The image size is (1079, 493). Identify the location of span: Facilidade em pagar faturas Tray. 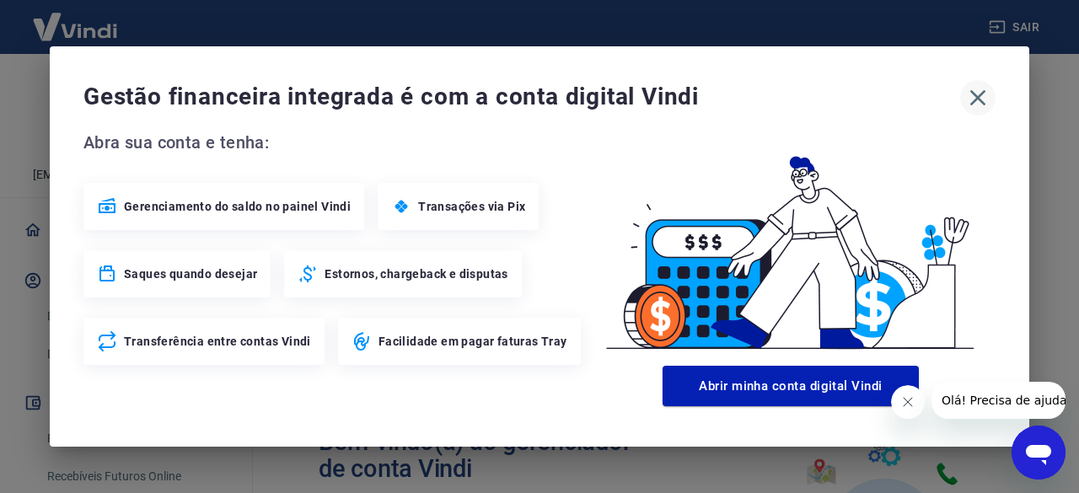
(473, 341).